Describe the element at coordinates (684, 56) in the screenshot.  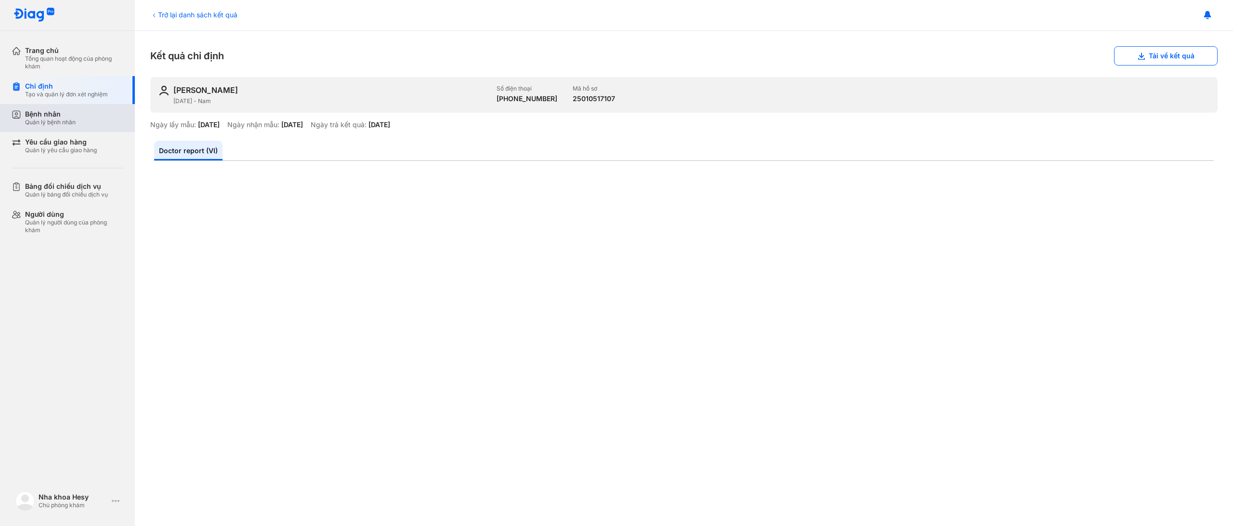
I see `div: Kết quả chỉ định` at that location.